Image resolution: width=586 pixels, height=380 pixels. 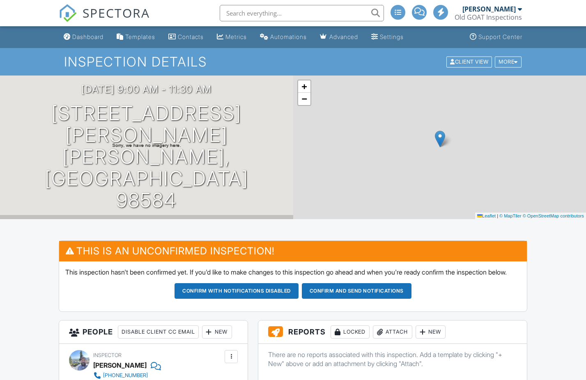 I want to click on a: Zoom in, so click(x=304, y=87).